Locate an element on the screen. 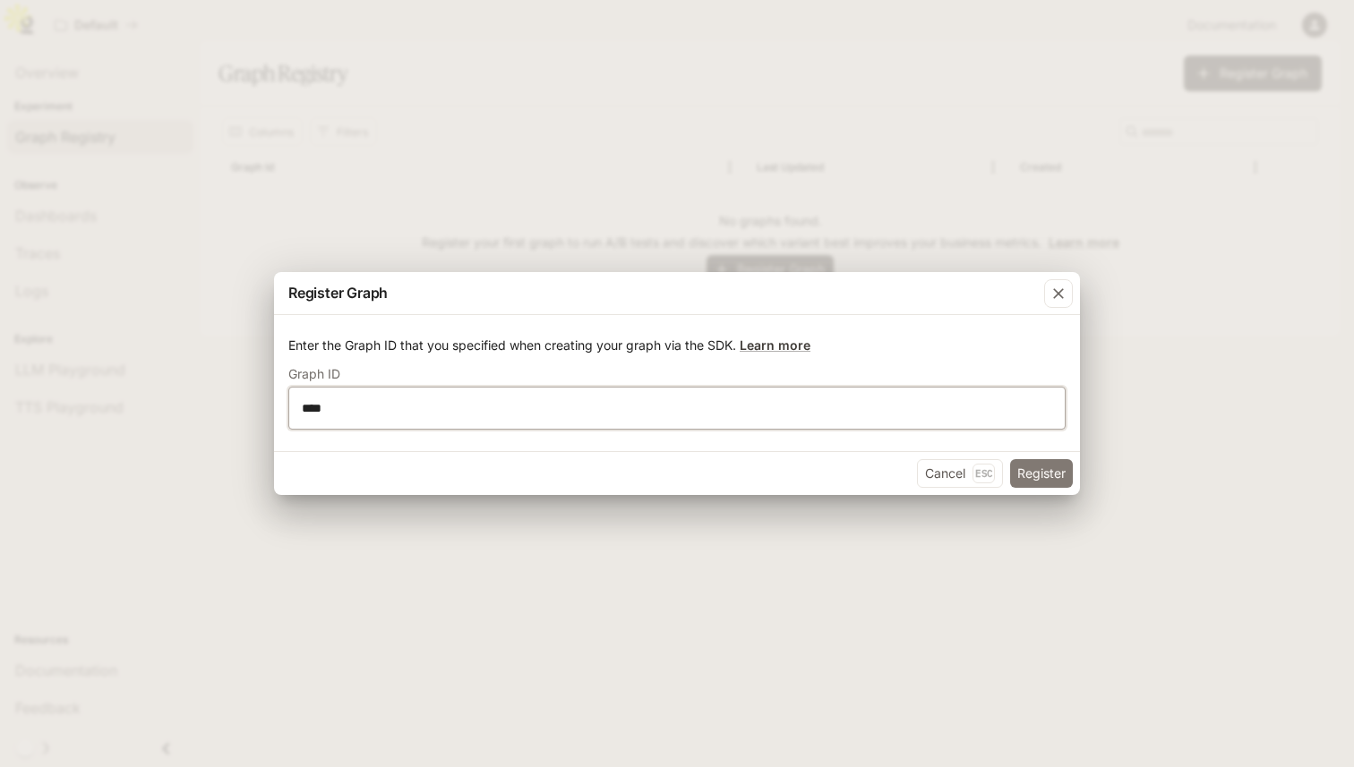 This screenshot has height=767, width=1354. button: CancelEsc is located at coordinates (960, 474).